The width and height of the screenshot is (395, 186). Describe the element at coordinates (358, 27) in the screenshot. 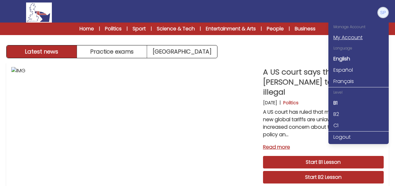

I see `div: Manage Account` at that location.